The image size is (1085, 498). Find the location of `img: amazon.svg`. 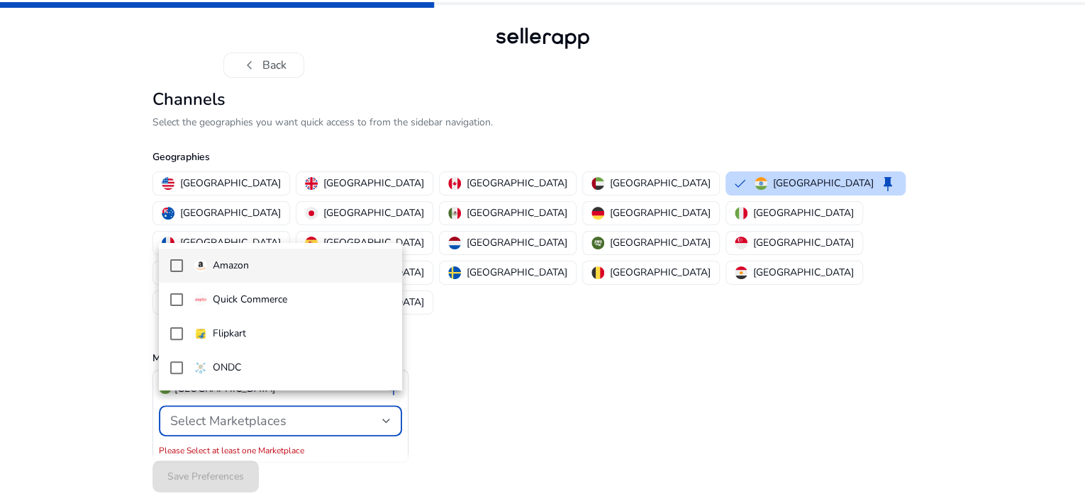

img: amazon.svg is located at coordinates (201, 266).